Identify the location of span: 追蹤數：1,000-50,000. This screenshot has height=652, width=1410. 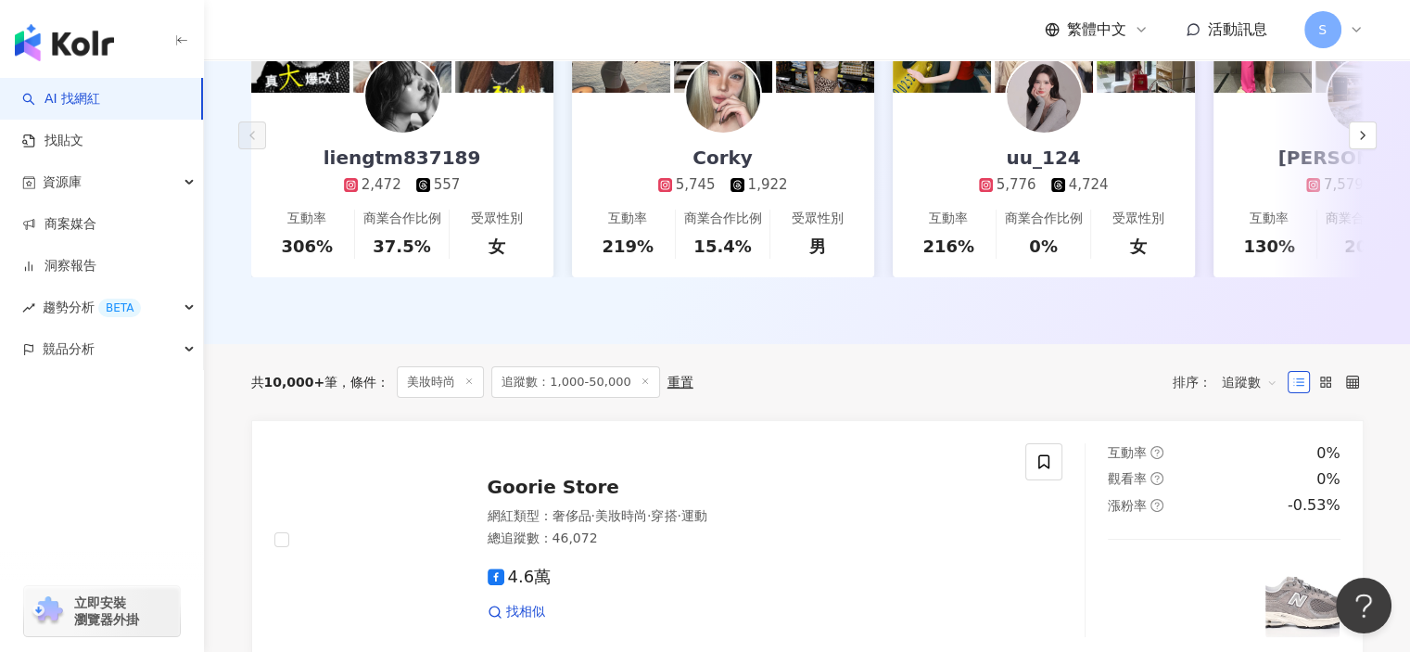
(575, 382).